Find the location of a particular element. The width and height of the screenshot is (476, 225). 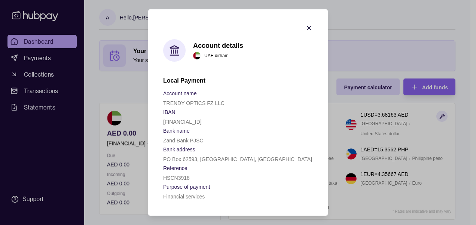

p: IBAN is located at coordinates (169, 112).